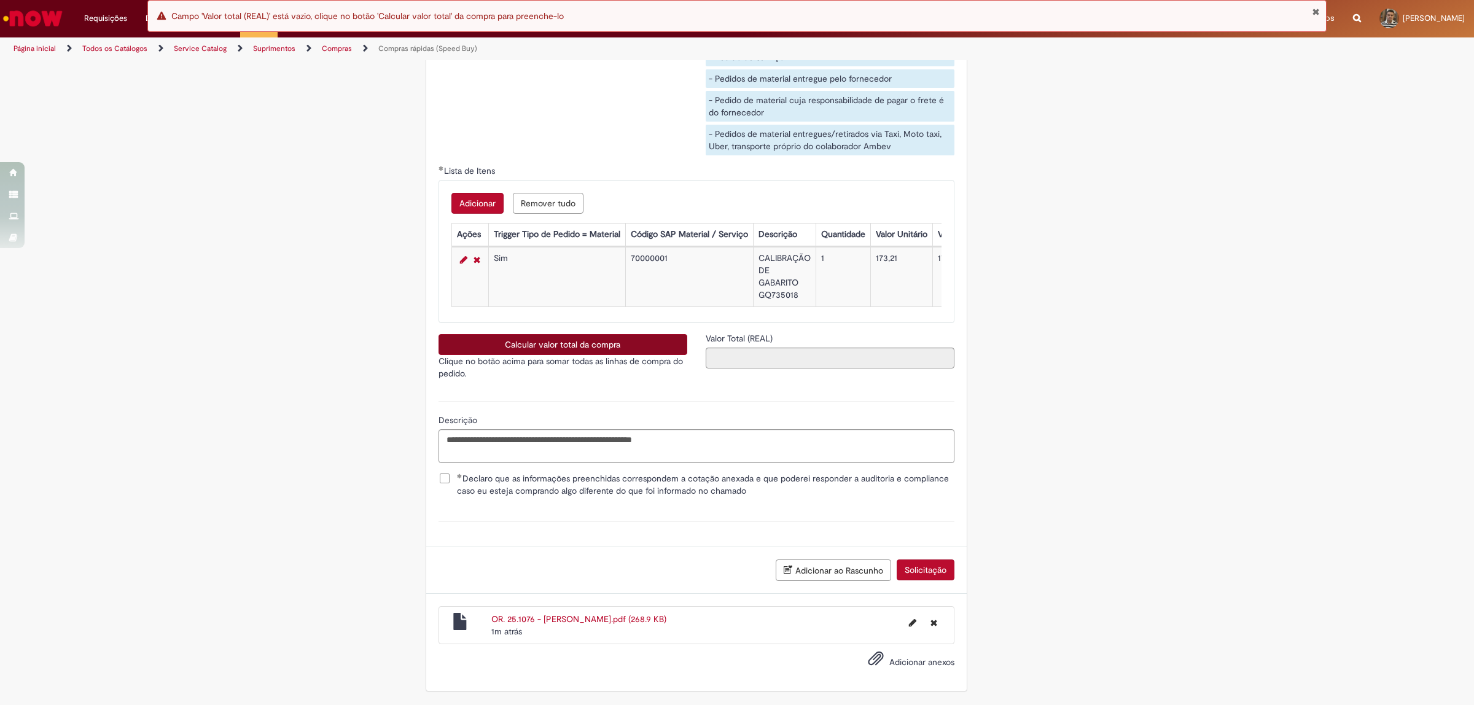  Describe the element at coordinates (106, 18) in the screenshot. I see `span: Requisições` at that location.